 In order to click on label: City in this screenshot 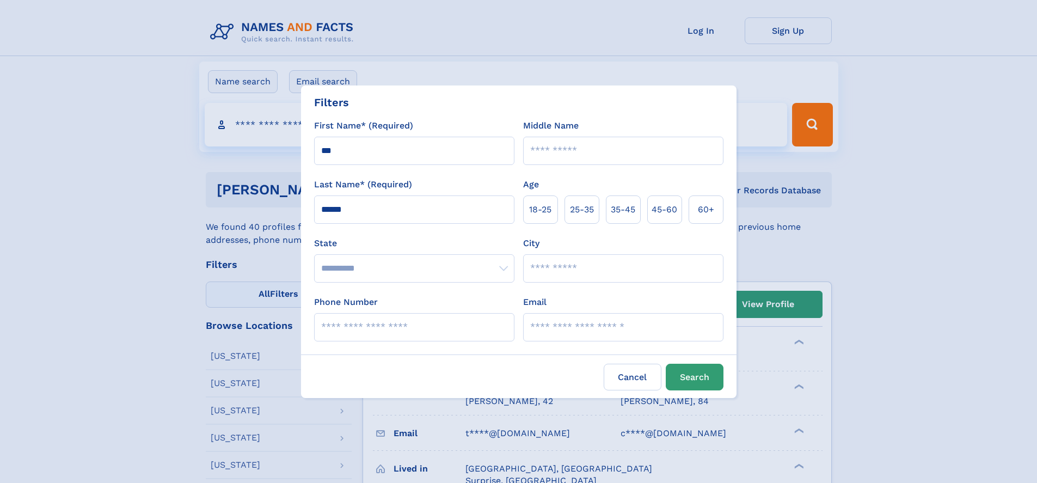, I will do `click(531, 243)`.